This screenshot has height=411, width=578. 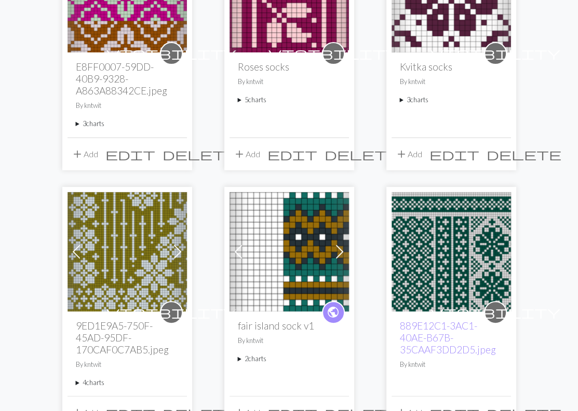 What do you see at coordinates (127, 250) in the screenshot?
I see `a: Flower garland right sock` at bounding box center [127, 250].